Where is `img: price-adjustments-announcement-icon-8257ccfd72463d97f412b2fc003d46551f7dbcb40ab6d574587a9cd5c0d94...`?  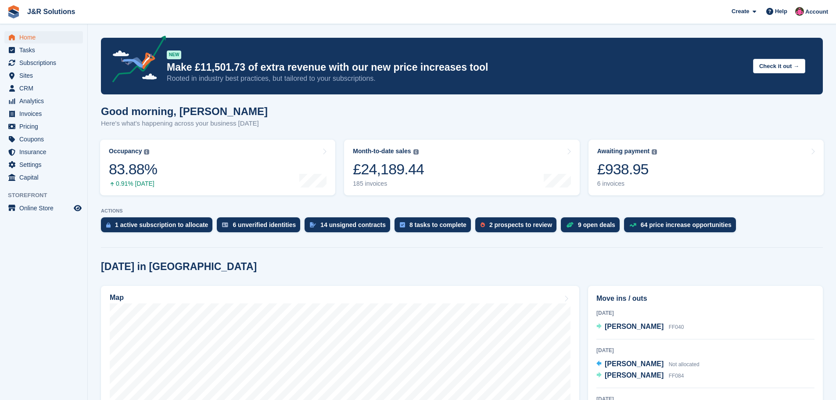
img: price-adjustments-announcement-icon-8257ccfd72463d97f412b2fc003d46551f7dbcb40ab6d574587a9cd5c0d94... is located at coordinates (136, 61).